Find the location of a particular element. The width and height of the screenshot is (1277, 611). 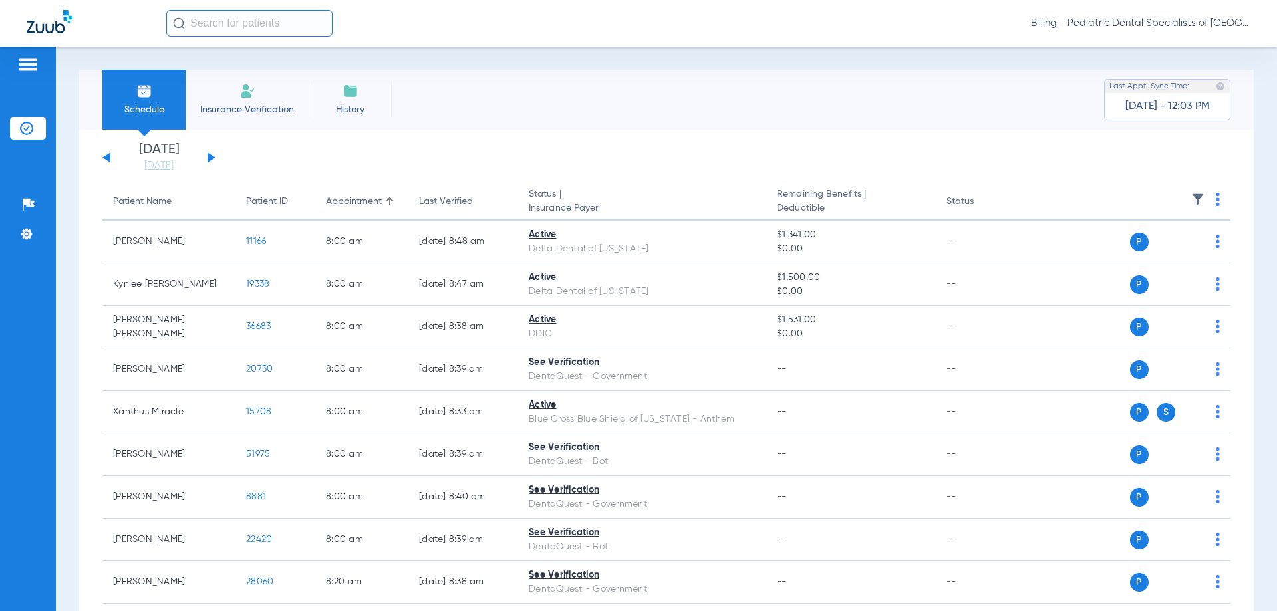

span: $1,500.00 is located at coordinates (851, 277).